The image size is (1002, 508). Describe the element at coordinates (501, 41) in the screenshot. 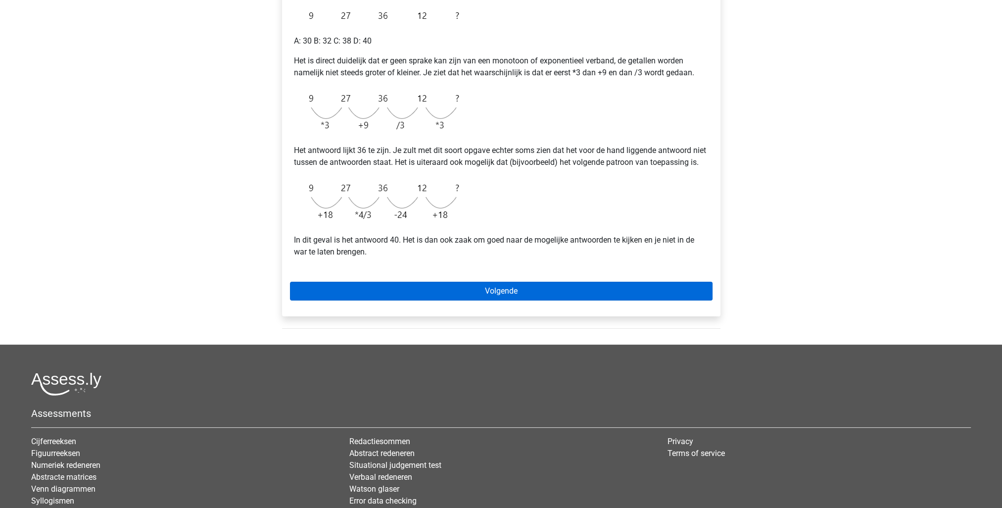

I see `p: A: 30 B: 32 C: 38 D: 40` at that location.